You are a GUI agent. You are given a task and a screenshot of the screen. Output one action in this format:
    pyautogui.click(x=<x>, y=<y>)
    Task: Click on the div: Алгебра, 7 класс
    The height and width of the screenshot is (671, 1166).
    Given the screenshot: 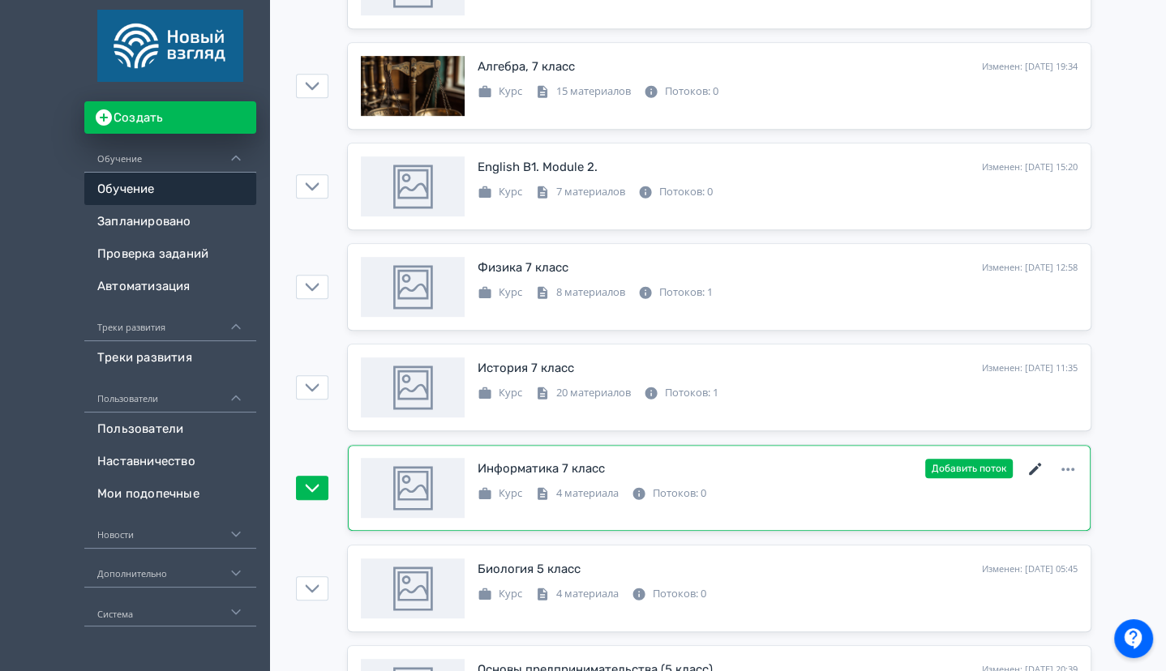 What is the action you would take?
    pyautogui.click(x=526, y=66)
    